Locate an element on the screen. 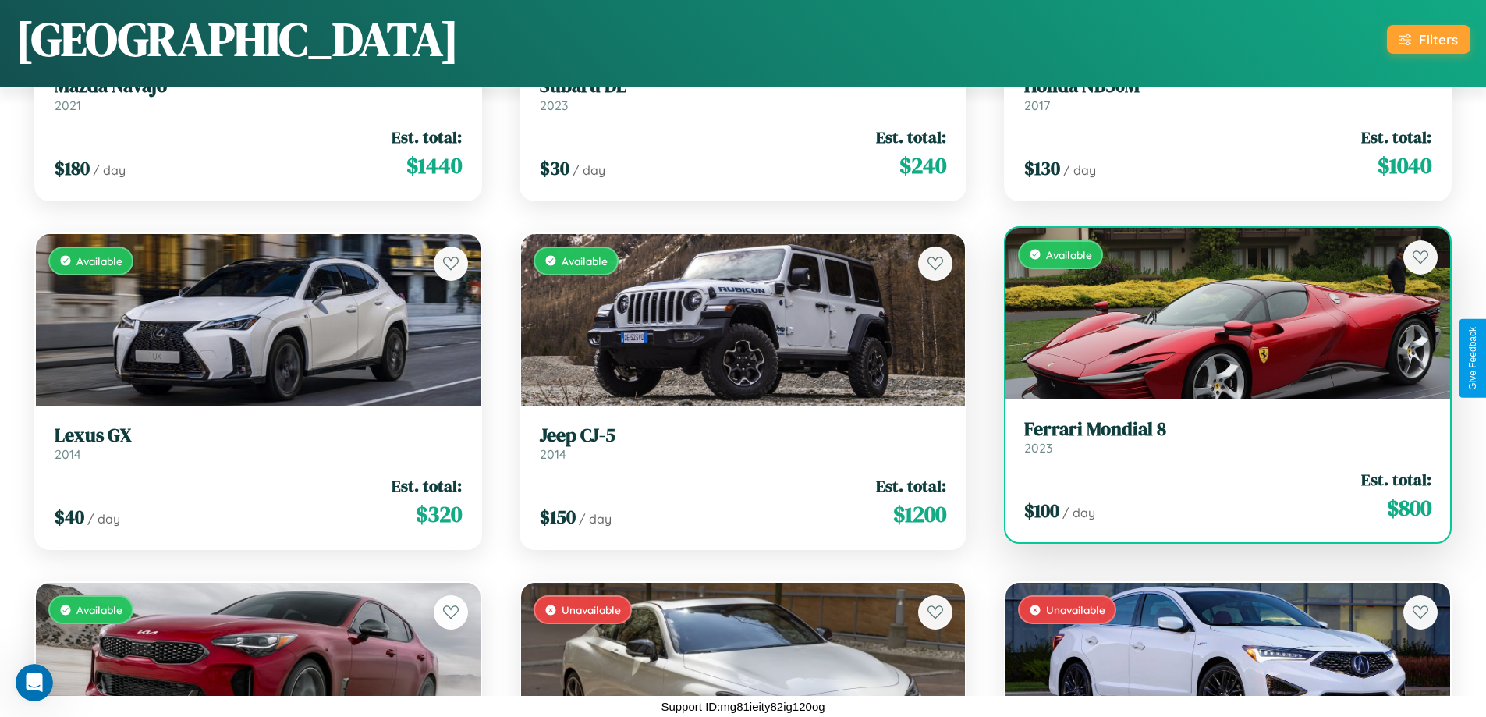 Image resolution: width=1486 pixels, height=717 pixels. span: 2017 is located at coordinates (1037, 105).